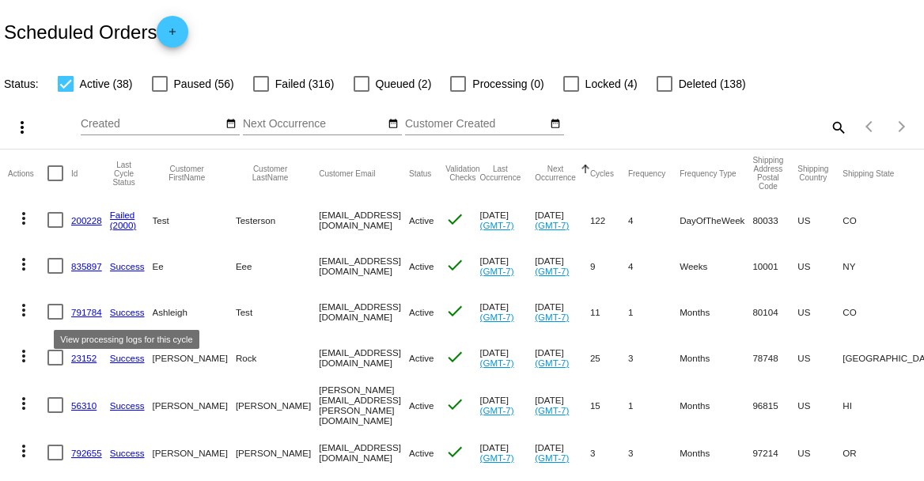 The width and height of the screenshot is (924, 481). I want to click on button: Change sorting for CustomerEmail, so click(347, 173).